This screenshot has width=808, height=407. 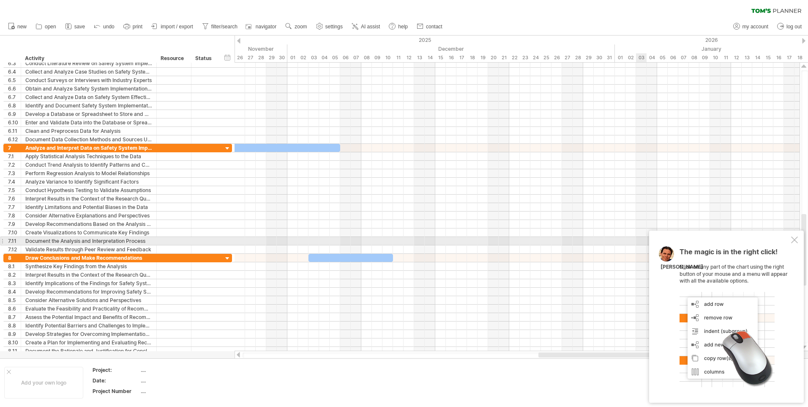 What do you see at coordinates (398, 57) in the screenshot?
I see `div: Thursday, 11 December 2025` at bounding box center [398, 57].